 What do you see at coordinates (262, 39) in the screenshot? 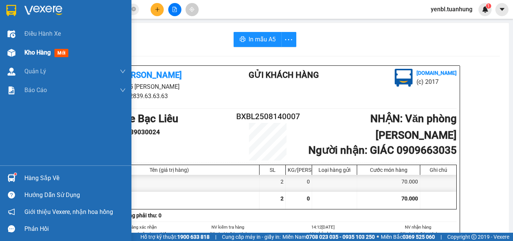
I see `span: In mẫu A5` at bounding box center [262, 39].